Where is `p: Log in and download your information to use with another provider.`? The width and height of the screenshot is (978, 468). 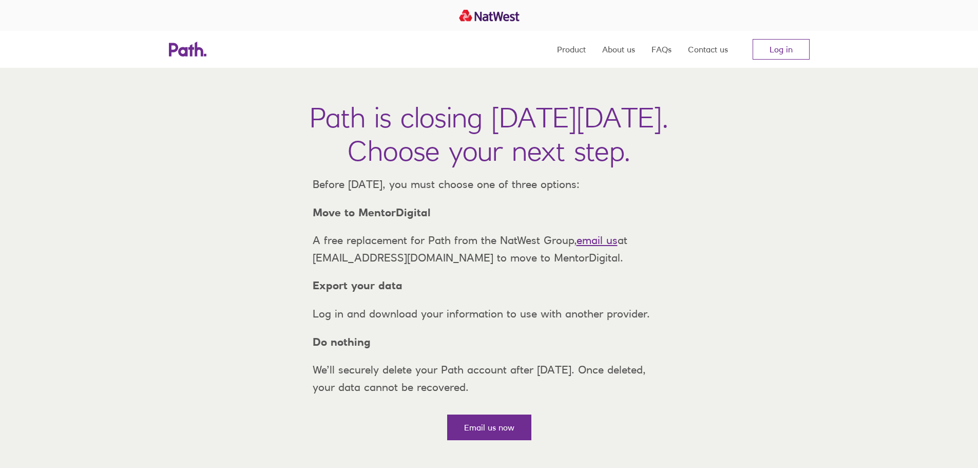 p: Log in and download your information to use with another provider. is located at coordinates (489, 314).